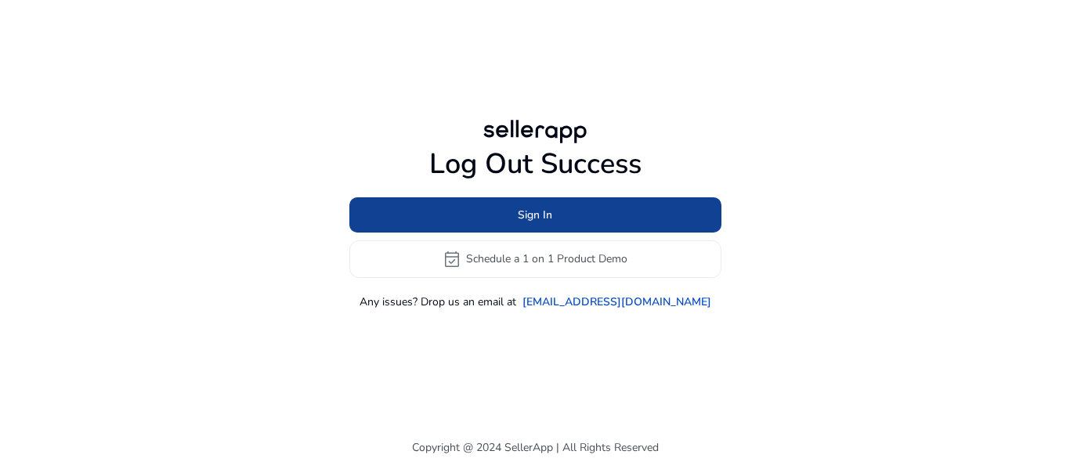 Image resolution: width=1070 pixels, height=469 pixels. What do you see at coordinates (535, 215) in the screenshot?
I see `span: Sign In` at bounding box center [535, 215].